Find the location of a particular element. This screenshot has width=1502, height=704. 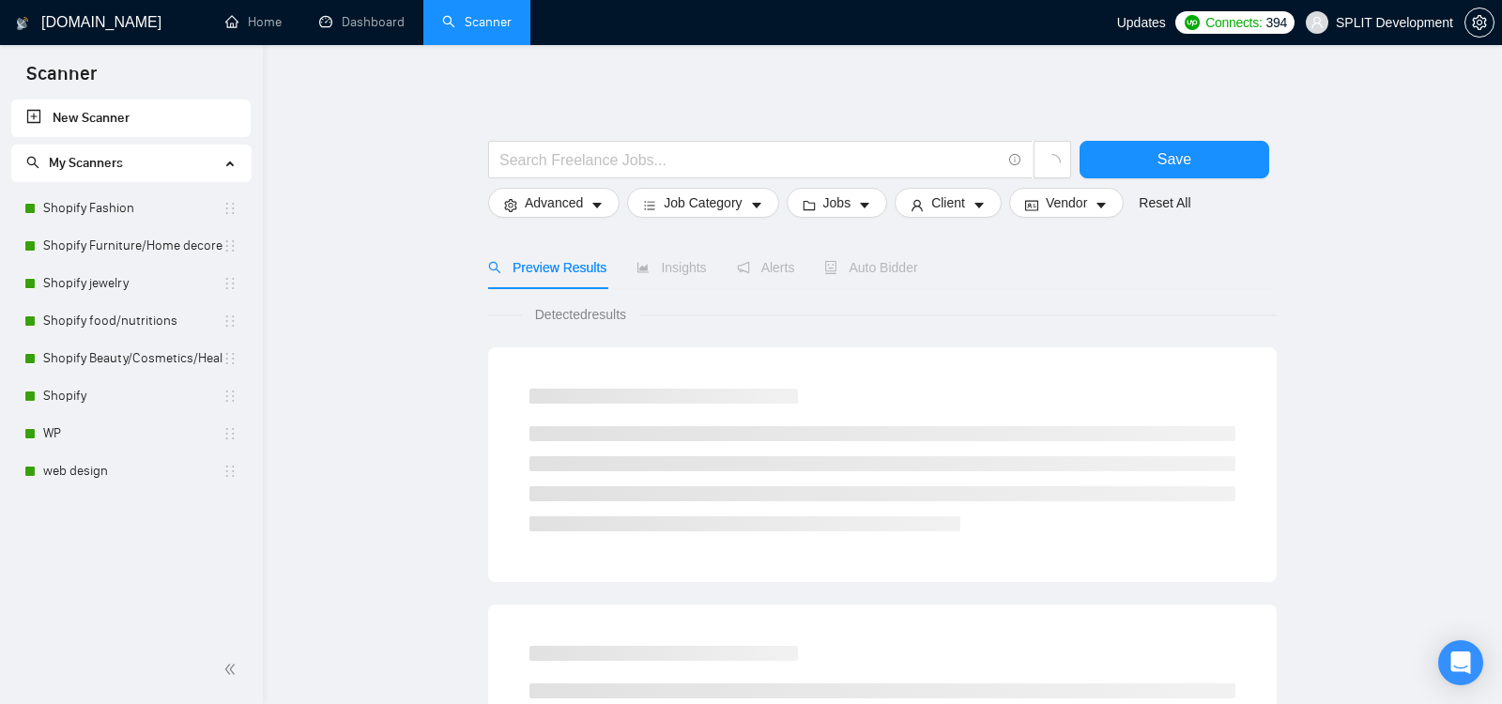

li: Shopify is located at coordinates (130, 396).